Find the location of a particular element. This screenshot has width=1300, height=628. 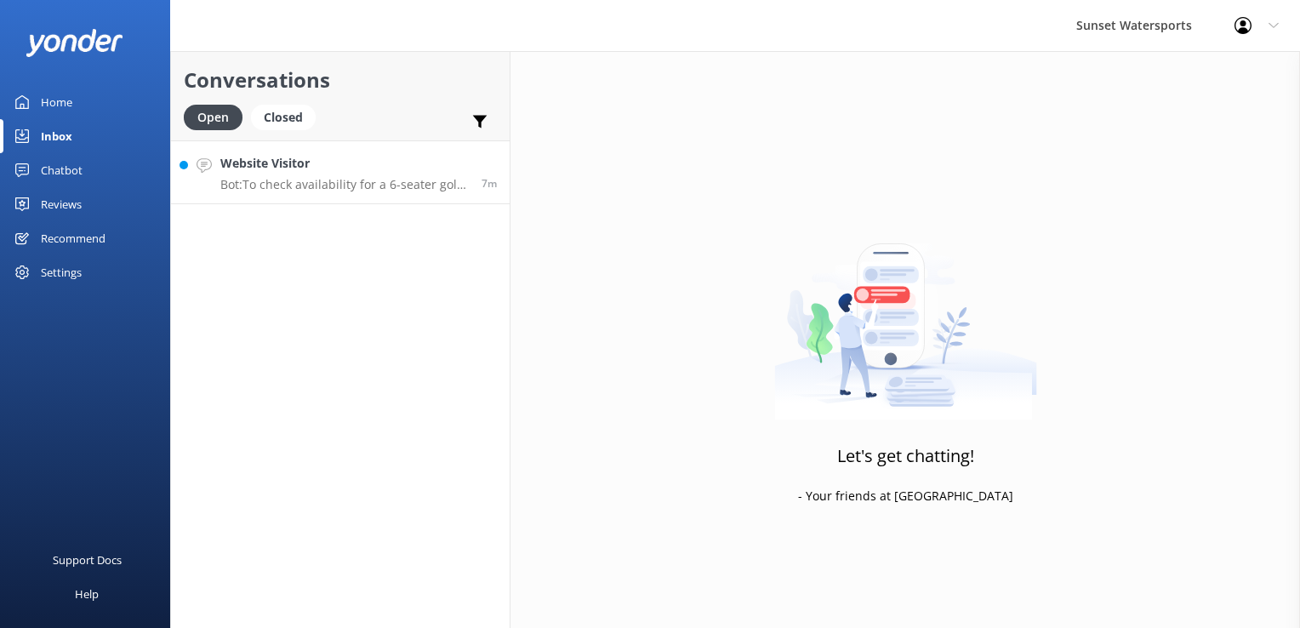

div: Open is located at coordinates (213, 117).